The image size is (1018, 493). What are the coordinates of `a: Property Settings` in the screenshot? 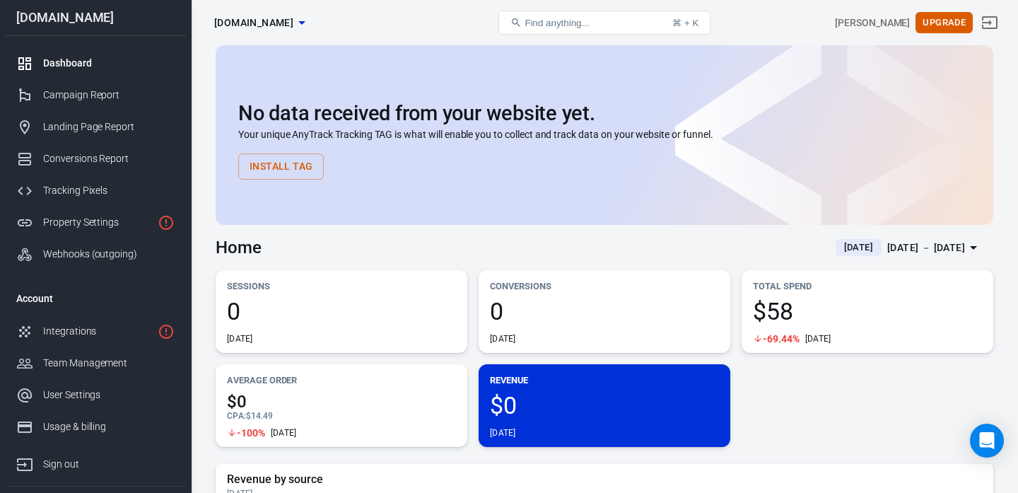 It's located at (95, 222).